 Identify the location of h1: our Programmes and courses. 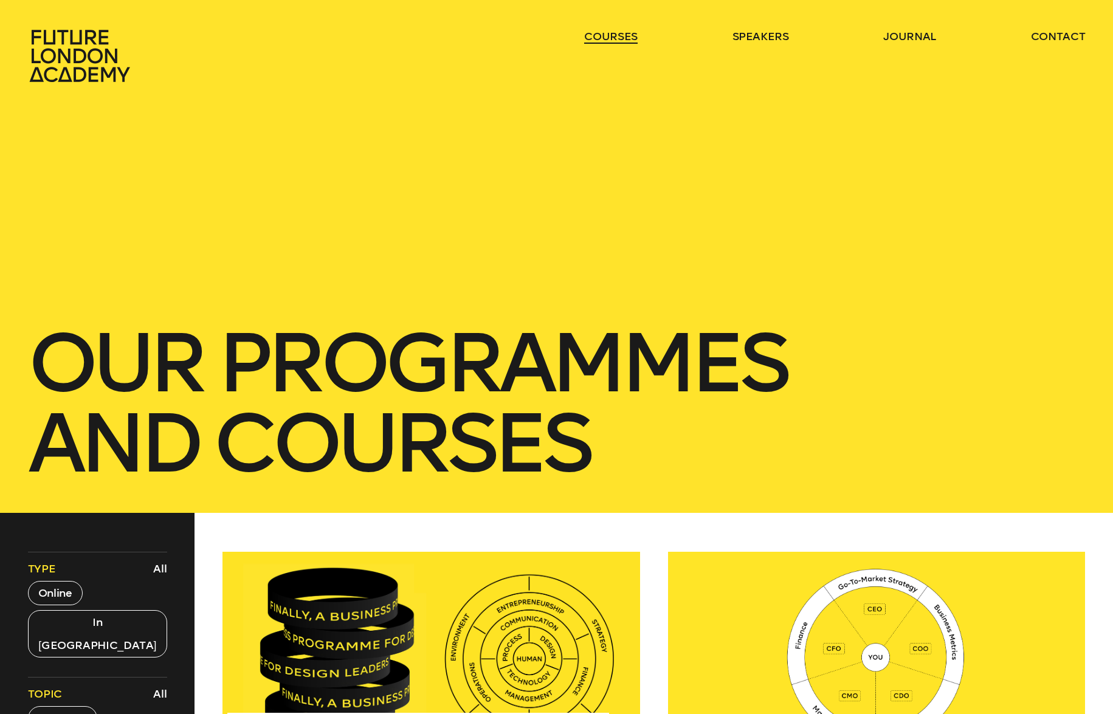
(556, 404).